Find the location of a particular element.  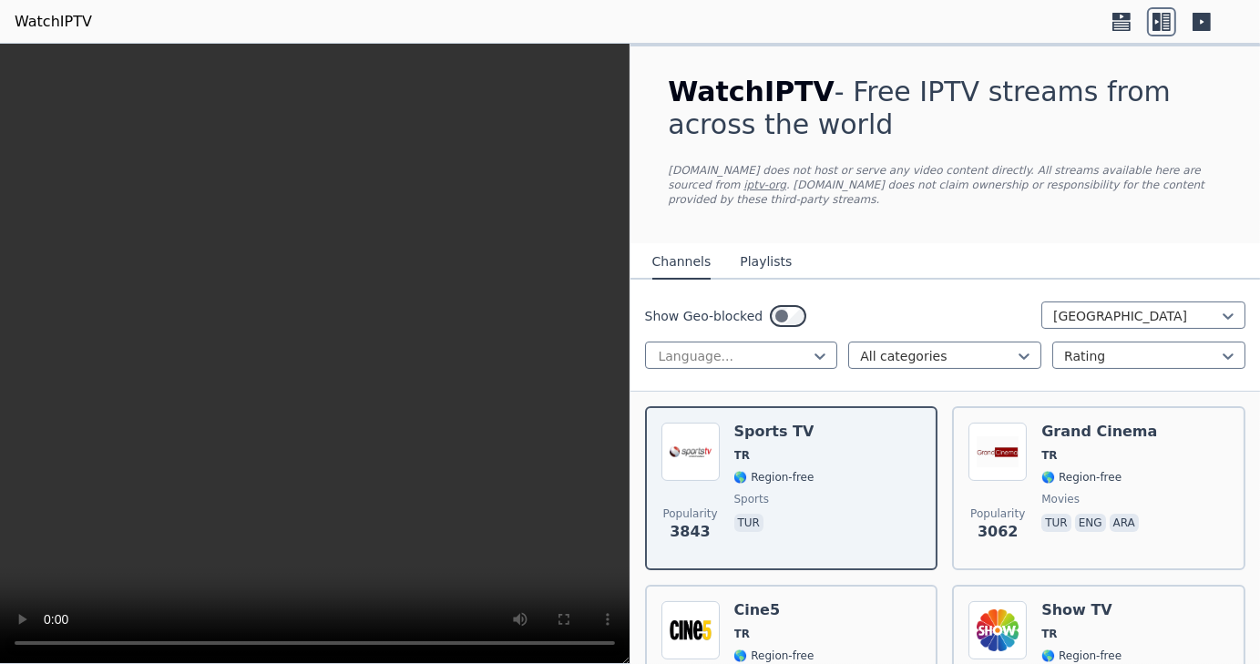

img: Cine5 is located at coordinates (691, 631).